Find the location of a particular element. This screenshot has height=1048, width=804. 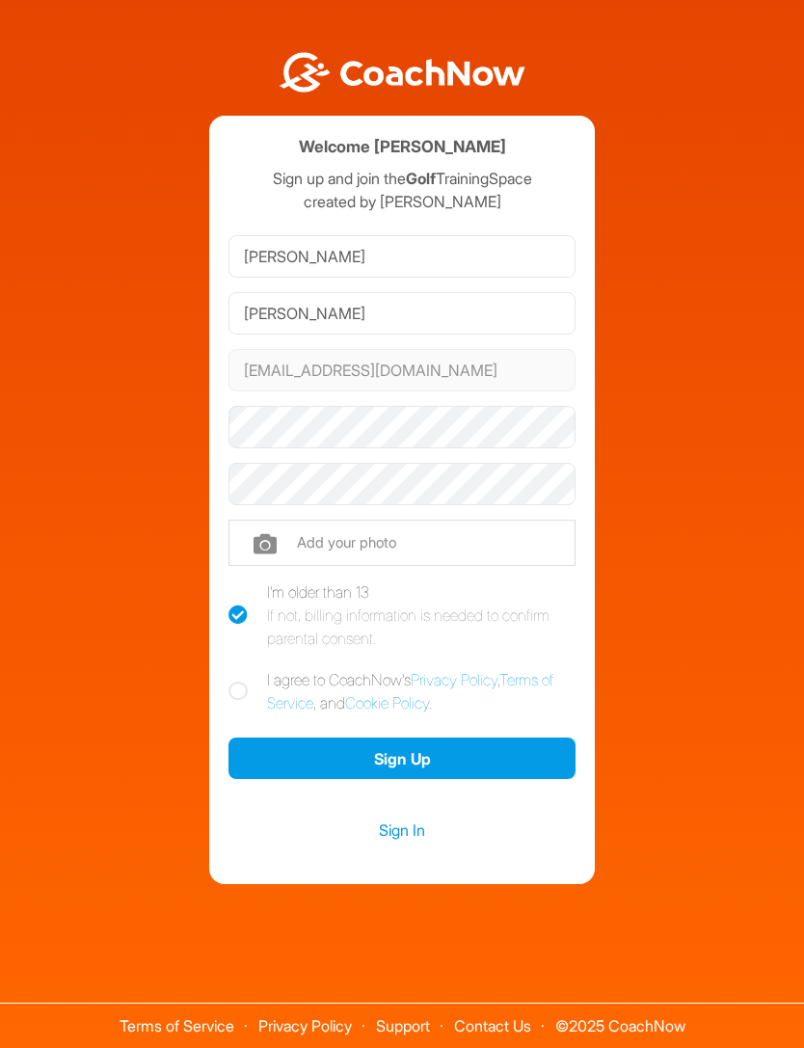

strong: Golf is located at coordinates (420, 178).